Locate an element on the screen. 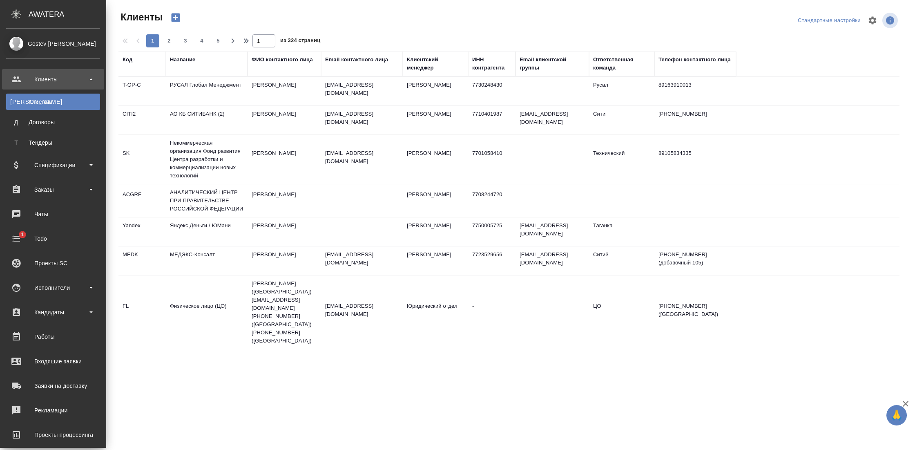 This screenshot has width=915, height=450. td: Юридический отдел is located at coordinates (436, 312).